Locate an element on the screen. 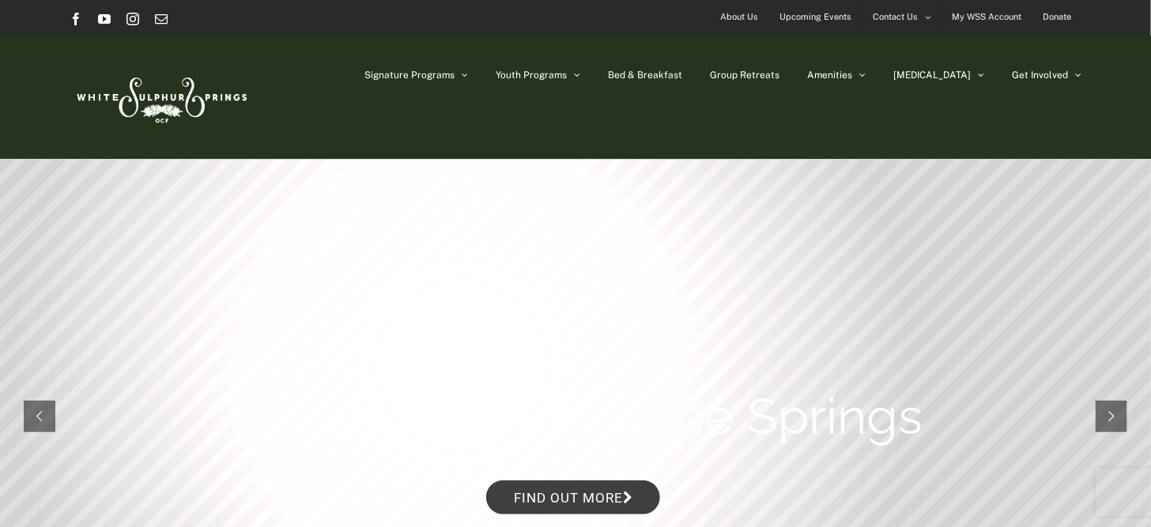 The image size is (1151, 527). span: Group Retreats is located at coordinates (744, 75).